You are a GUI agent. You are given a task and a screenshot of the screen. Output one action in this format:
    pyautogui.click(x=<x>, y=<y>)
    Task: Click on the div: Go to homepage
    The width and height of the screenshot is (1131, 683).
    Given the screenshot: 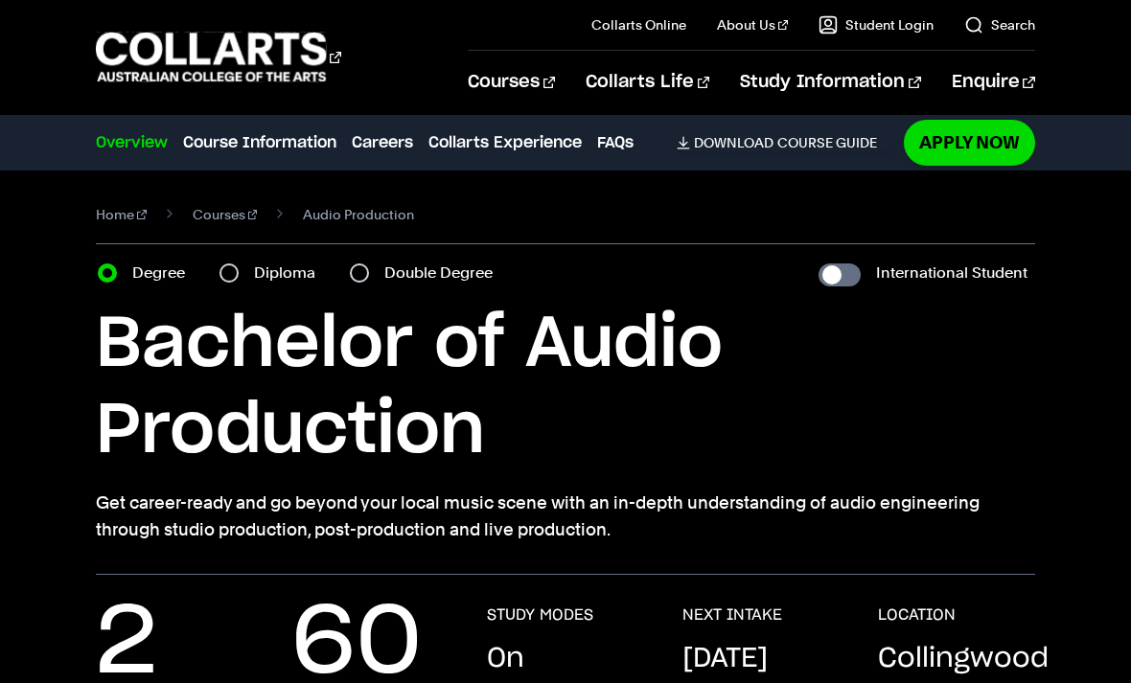 What is the action you would take?
    pyautogui.click(x=219, y=57)
    